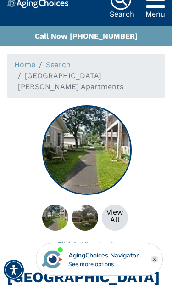  What do you see at coordinates (103, 255) in the screenshot?
I see `div: AgingChoices Navigator` at bounding box center [103, 255].